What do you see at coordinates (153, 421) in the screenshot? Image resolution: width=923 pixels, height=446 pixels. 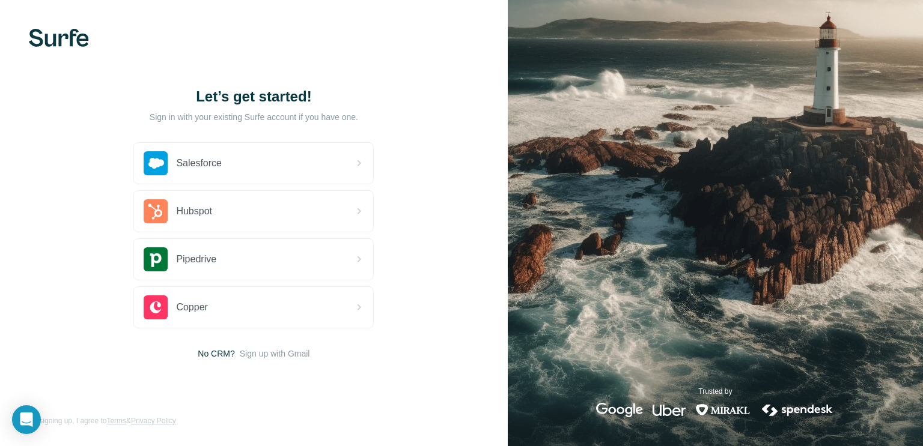 I see `a: Privacy Policy` at bounding box center [153, 421].